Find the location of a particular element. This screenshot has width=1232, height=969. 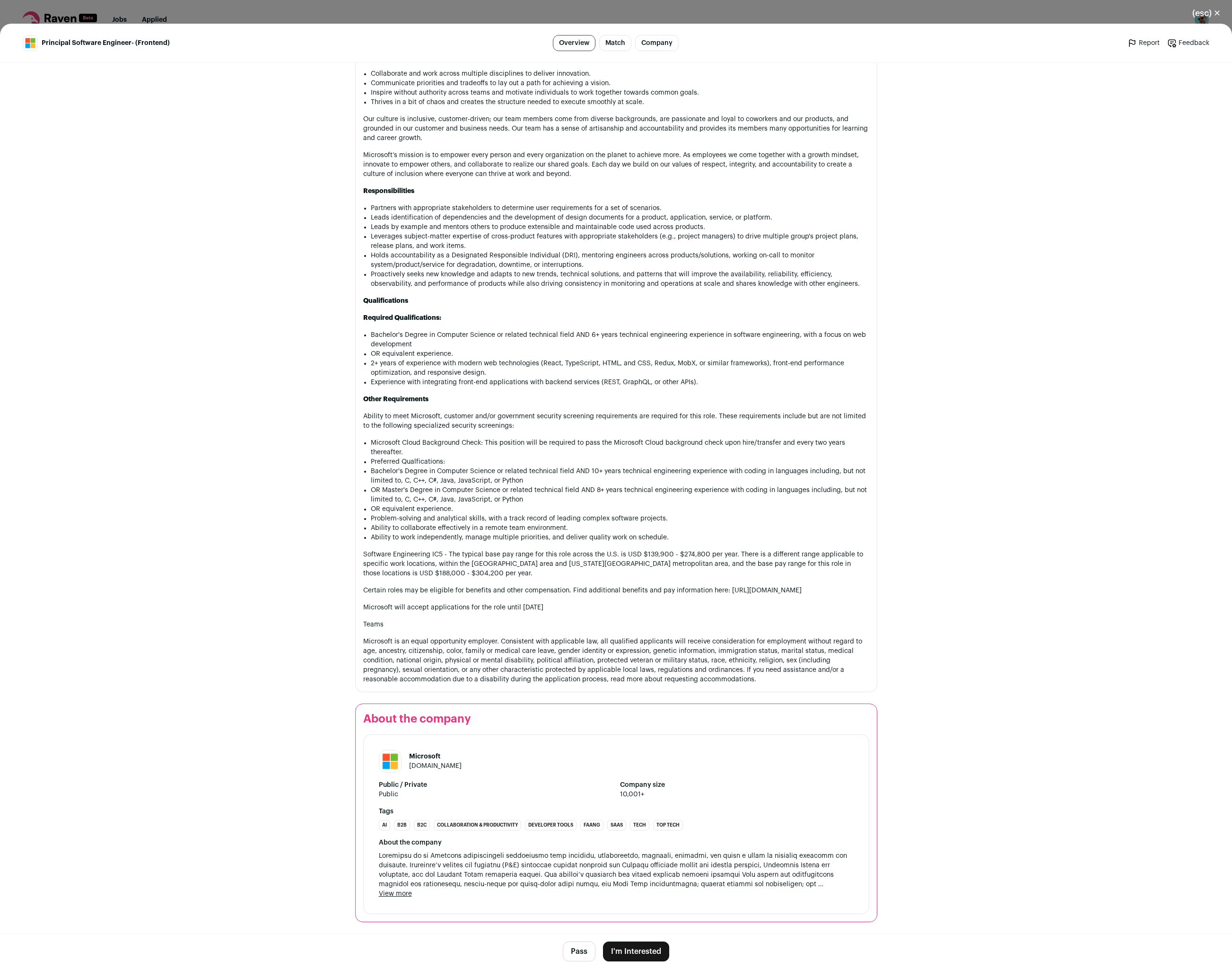

li: Ability to work independently, manage multiple priorities, and deliver quality work on schedule. is located at coordinates (620, 537).